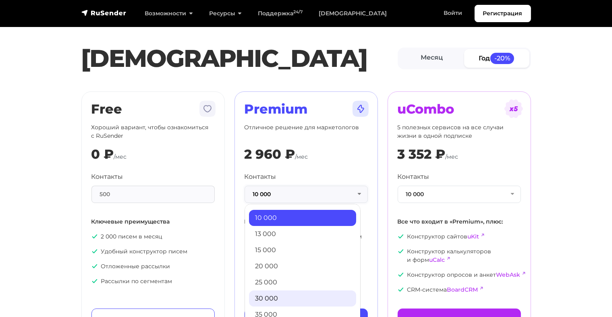  I want to click on div: 0 ₽, so click(103, 154).